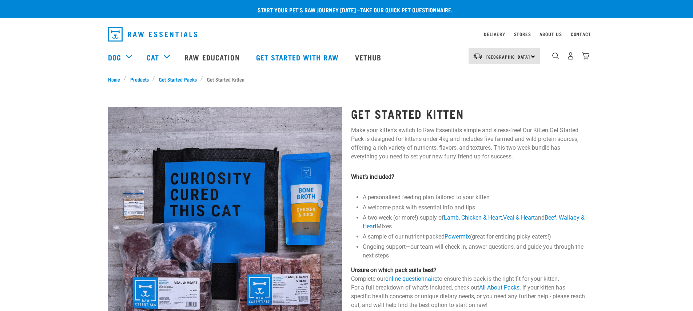 This screenshot has height=311, width=693. Describe the element at coordinates (177, 79) in the screenshot. I see `a: Get Started Packs` at that location.